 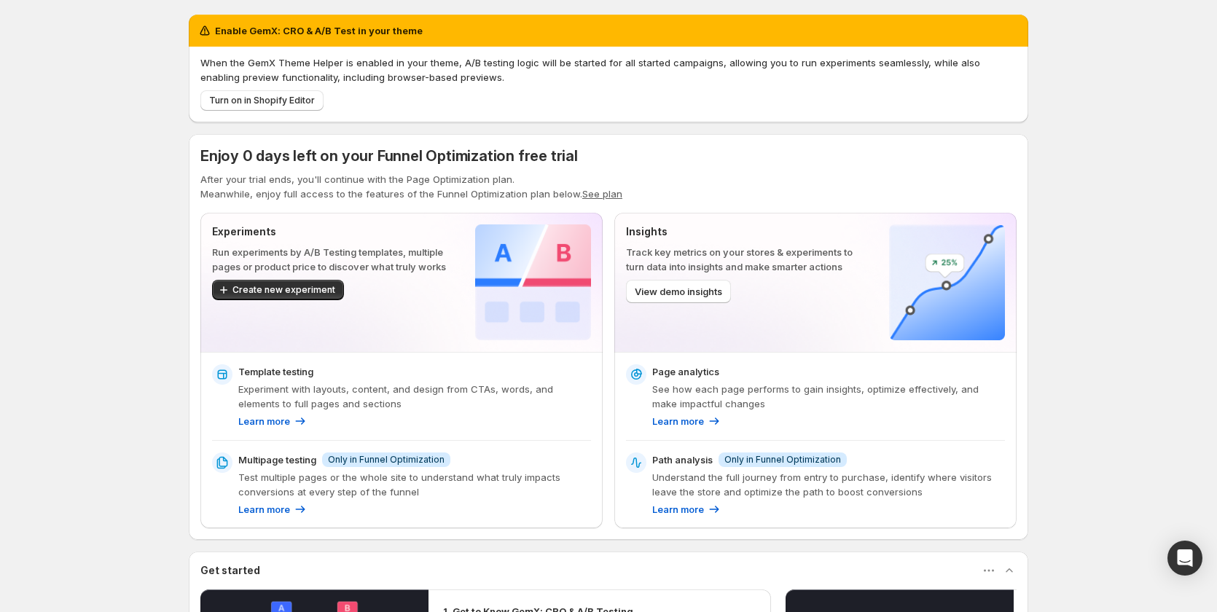 What do you see at coordinates (686, 372) in the screenshot?
I see `p: Page analytics` at bounding box center [686, 372].